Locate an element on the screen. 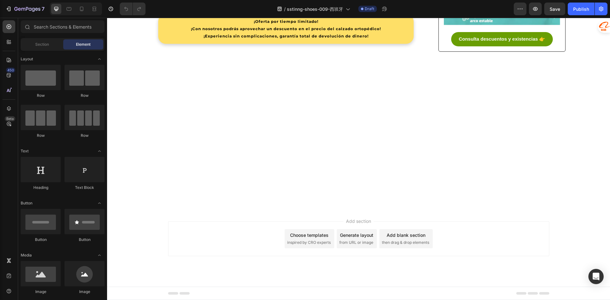 This screenshot has height=300, width=610. a: Consulta descuentos y existencias 👉 is located at coordinates (395, 21).